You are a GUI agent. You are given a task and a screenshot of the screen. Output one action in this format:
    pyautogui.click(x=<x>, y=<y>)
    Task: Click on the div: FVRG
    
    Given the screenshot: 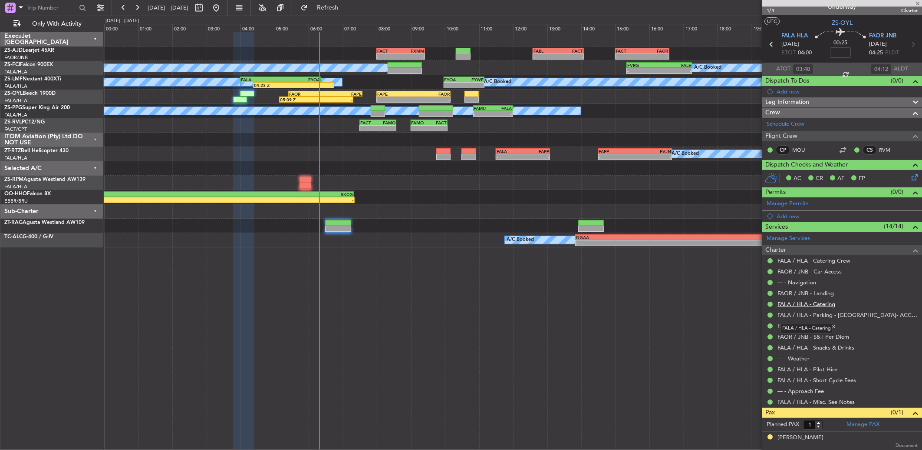 What is the action you would take?
    pyautogui.click(x=643, y=65)
    